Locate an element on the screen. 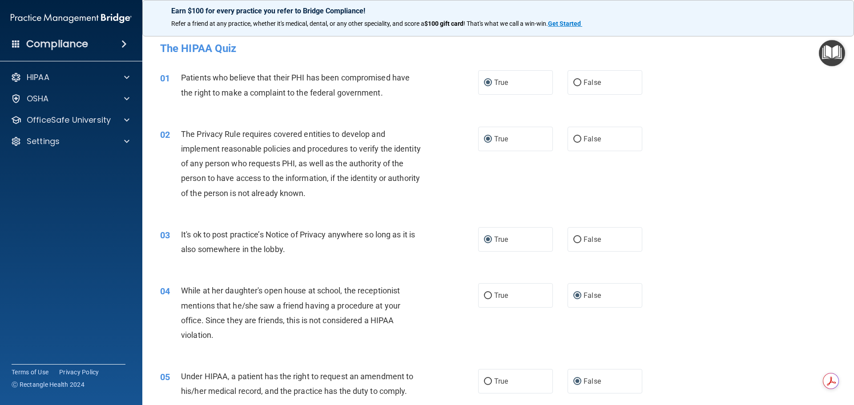 Image resolution: width=854 pixels, height=405 pixels. span: Refer a friend at any practice, whether it's medical, dental, or any other speciality, and score a is located at coordinates (297, 24).